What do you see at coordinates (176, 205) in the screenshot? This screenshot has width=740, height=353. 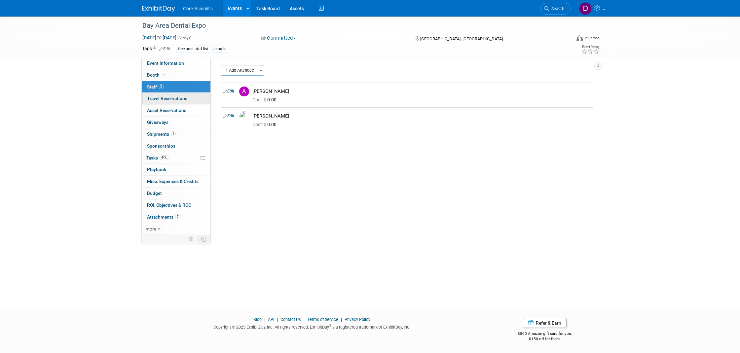 I see `a: ROI, Objectives & ROO` at bounding box center [176, 205].